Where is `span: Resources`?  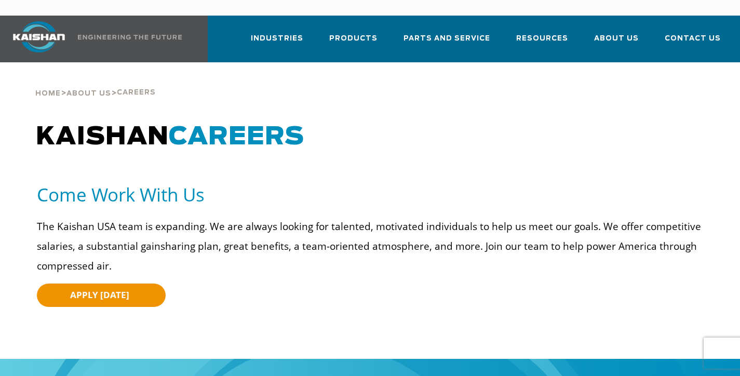
span: Resources is located at coordinates (542, 38).